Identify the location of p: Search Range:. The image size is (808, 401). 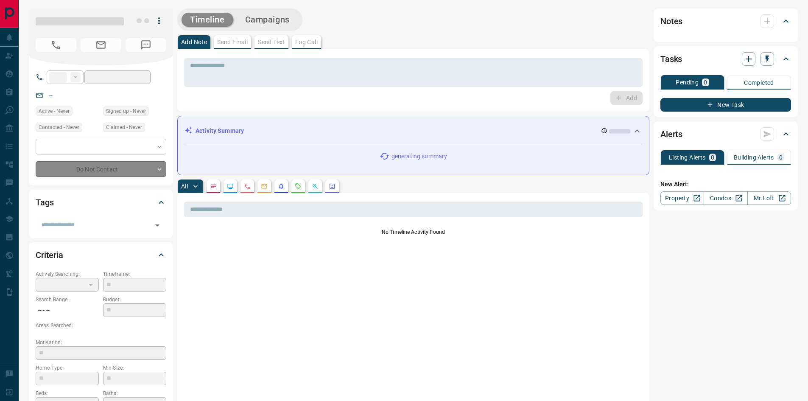
(67, 299).